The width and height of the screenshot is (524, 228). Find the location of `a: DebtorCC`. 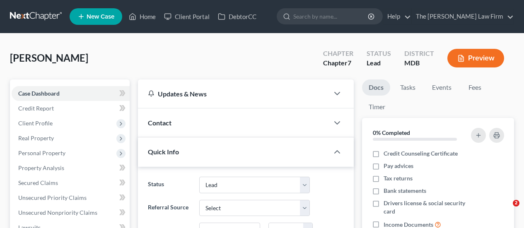

a: DebtorCC is located at coordinates (237, 17).